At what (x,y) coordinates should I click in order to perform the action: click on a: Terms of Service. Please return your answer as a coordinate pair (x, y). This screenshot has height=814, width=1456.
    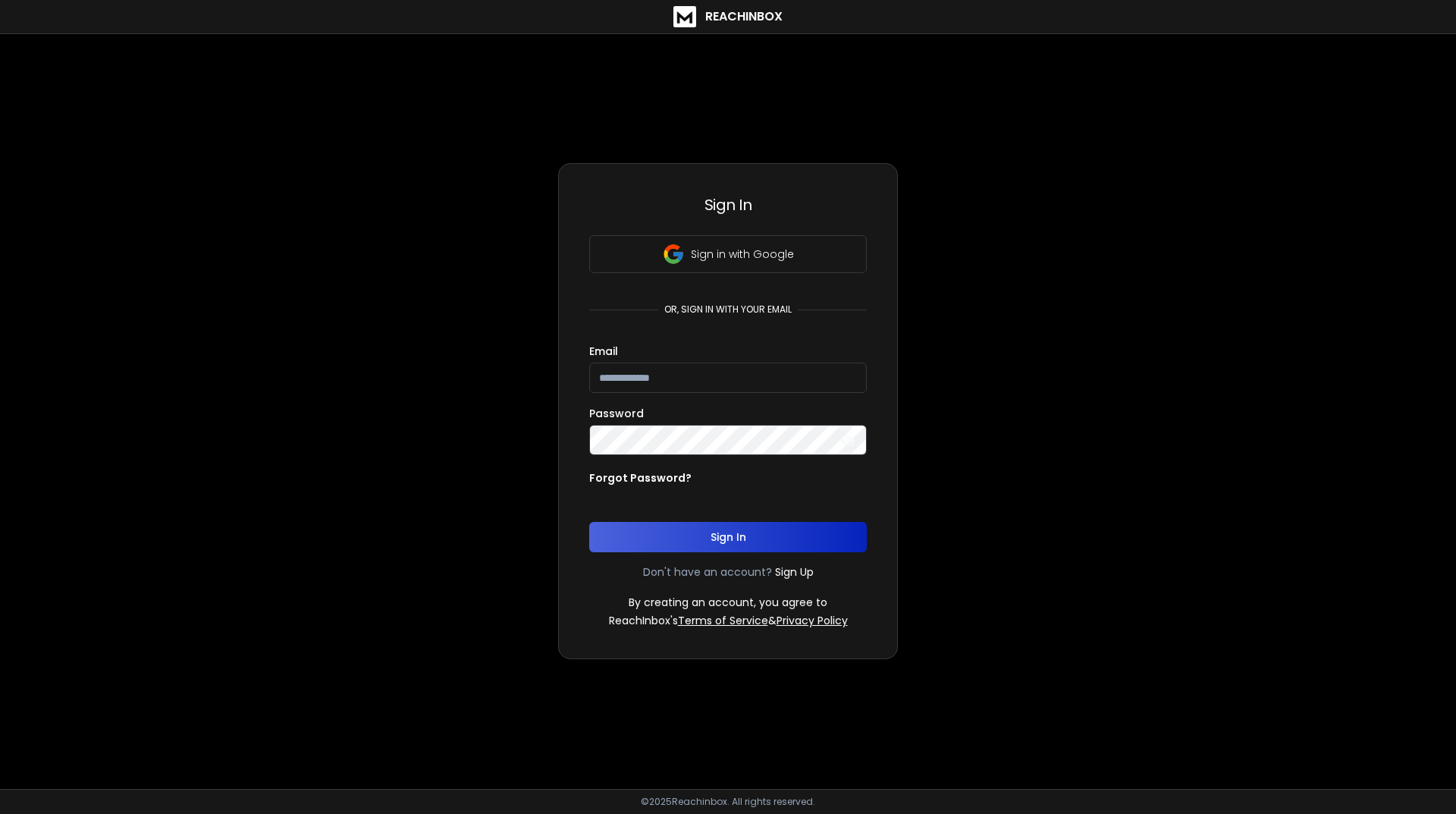
    Looking at the image, I should click on (723, 620).